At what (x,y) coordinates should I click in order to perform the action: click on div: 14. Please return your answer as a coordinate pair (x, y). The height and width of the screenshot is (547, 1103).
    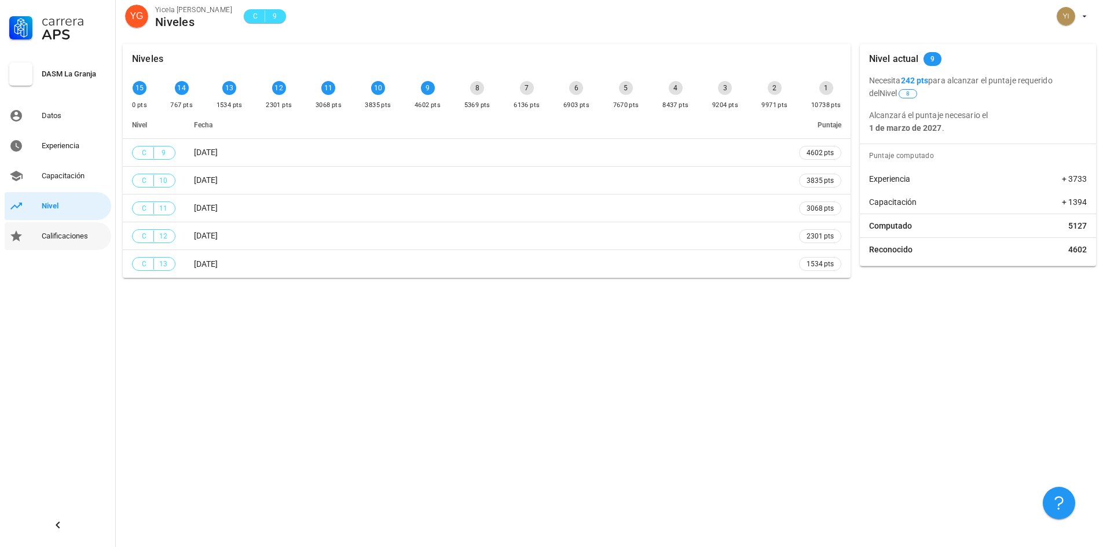
    Looking at the image, I should click on (182, 88).